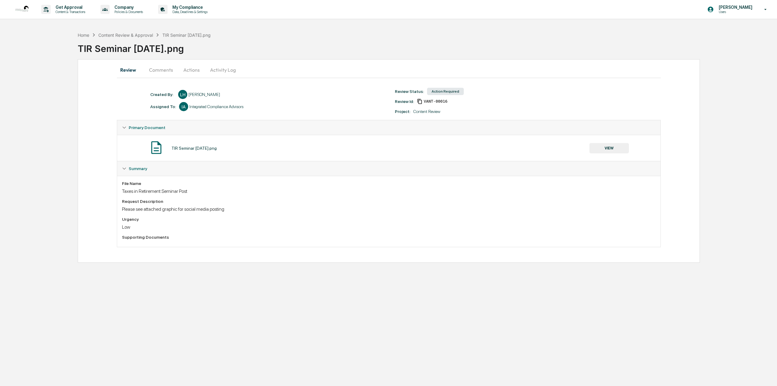 This screenshot has height=386, width=777. Describe the element at coordinates (183, 94) in the screenshot. I see `div: LH` at that location.